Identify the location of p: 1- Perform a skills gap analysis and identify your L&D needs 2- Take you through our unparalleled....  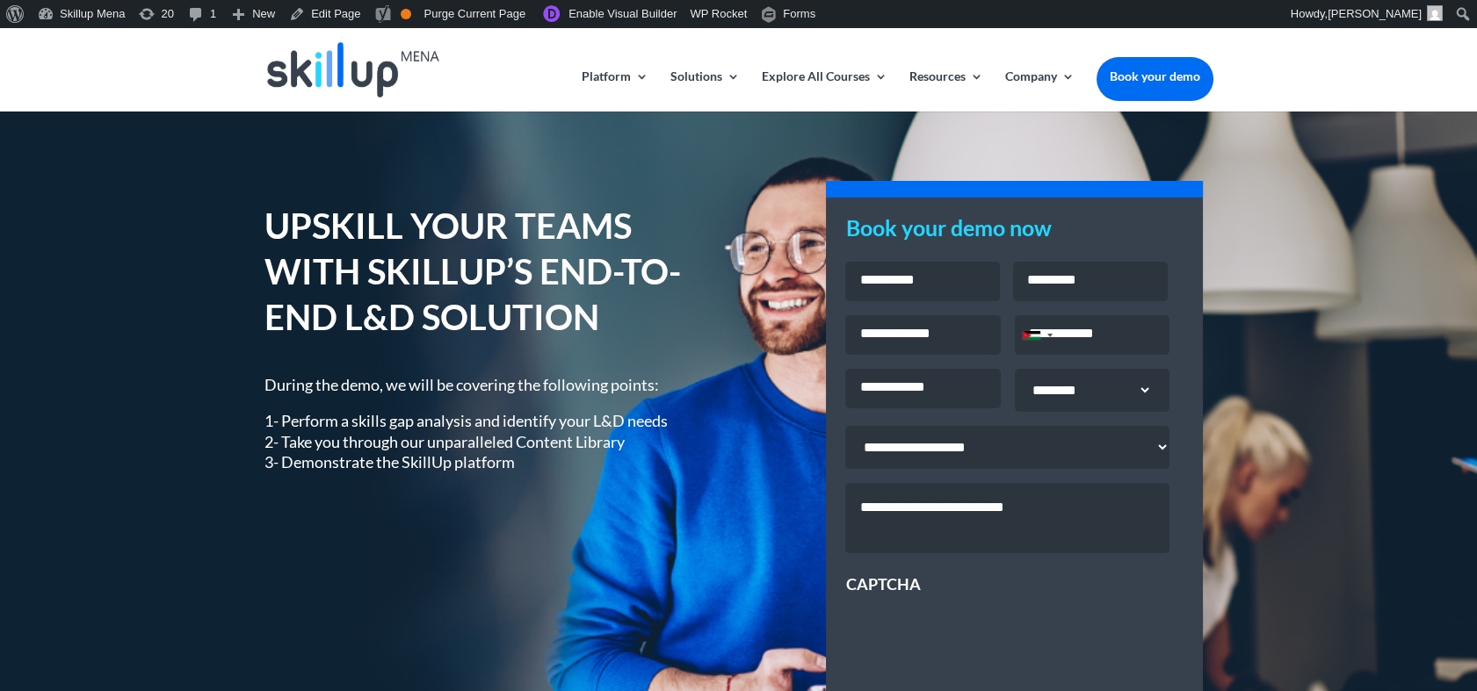
(488, 442).